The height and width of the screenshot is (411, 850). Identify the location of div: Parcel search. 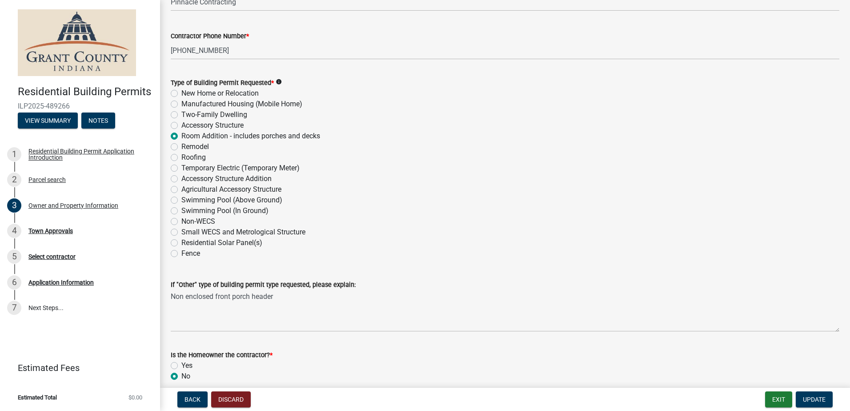
(47, 180).